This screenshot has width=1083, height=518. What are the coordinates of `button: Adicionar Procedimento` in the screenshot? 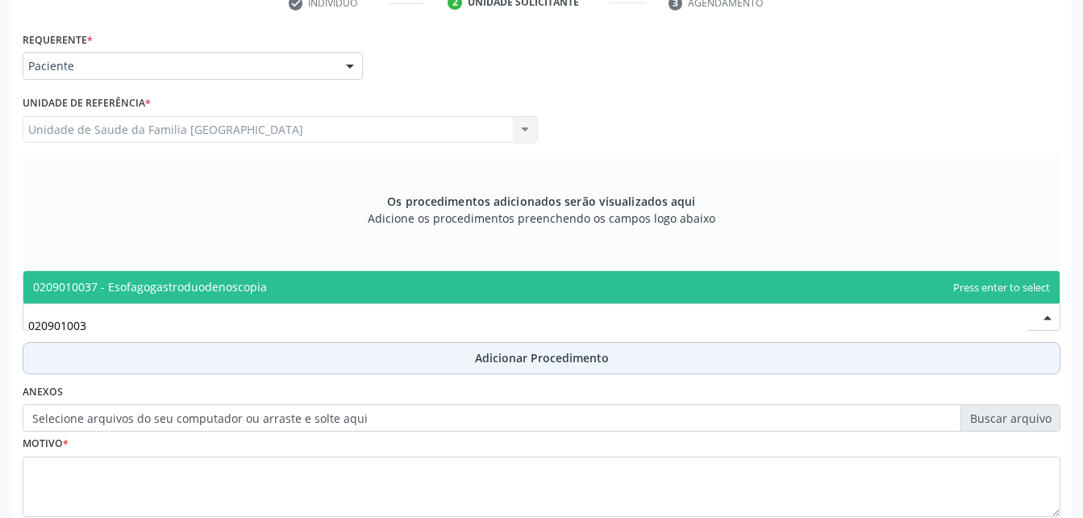 It's located at (541, 358).